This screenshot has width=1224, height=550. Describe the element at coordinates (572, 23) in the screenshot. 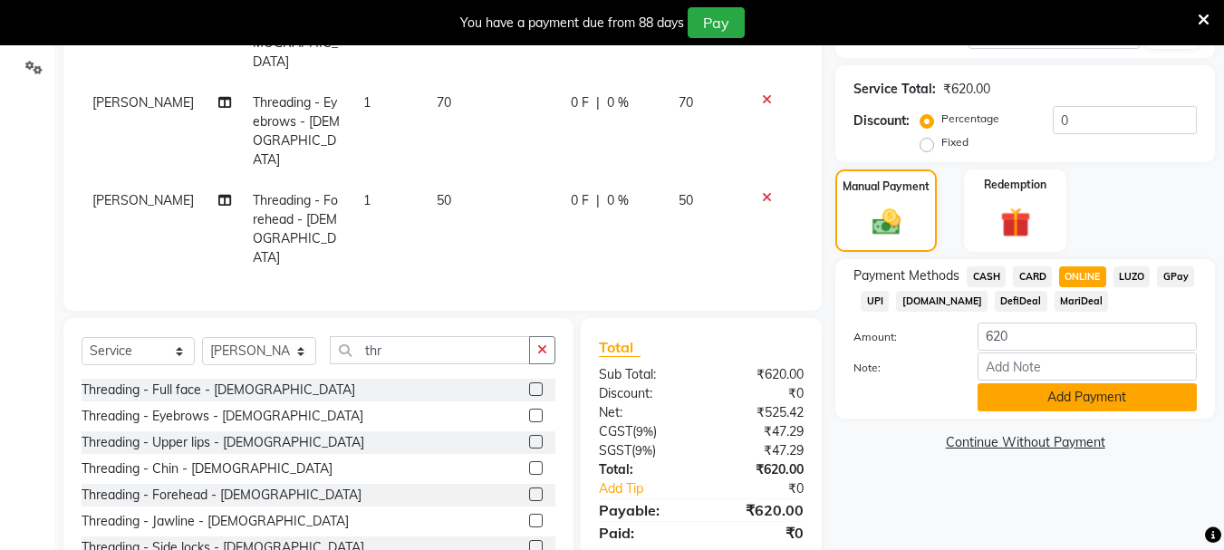

I see `div: You have a payment due from 88 days` at that location.